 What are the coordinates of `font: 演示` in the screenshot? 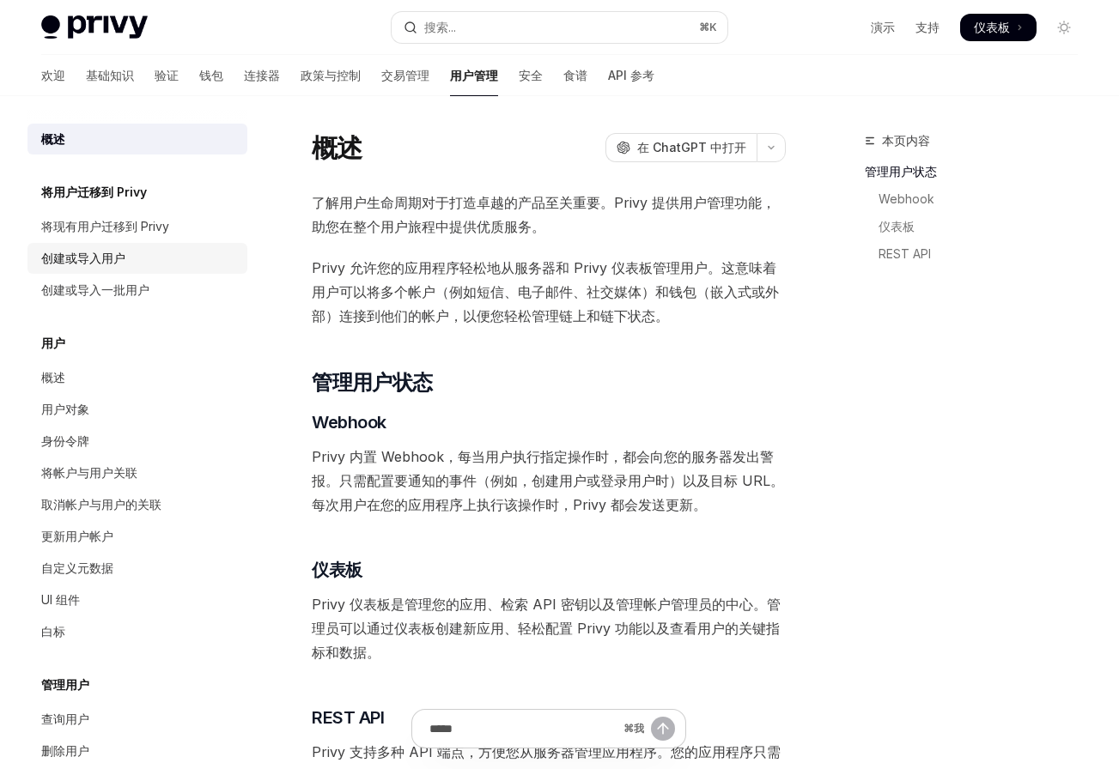 It's located at (882, 27).